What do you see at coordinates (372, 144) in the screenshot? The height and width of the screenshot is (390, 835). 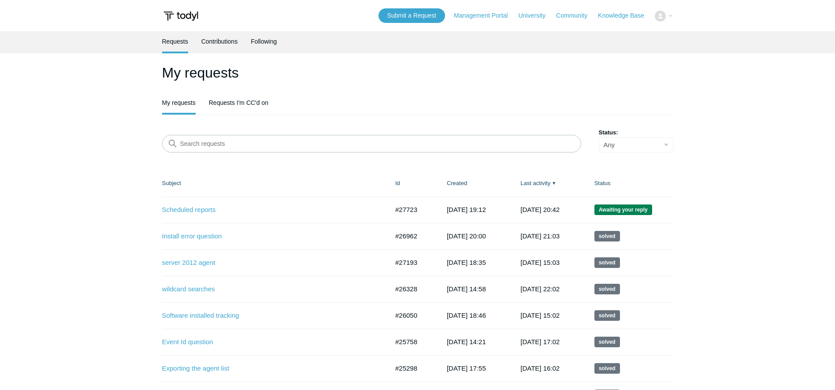 I see `input: Search requests` at bounding box center [372, 144].